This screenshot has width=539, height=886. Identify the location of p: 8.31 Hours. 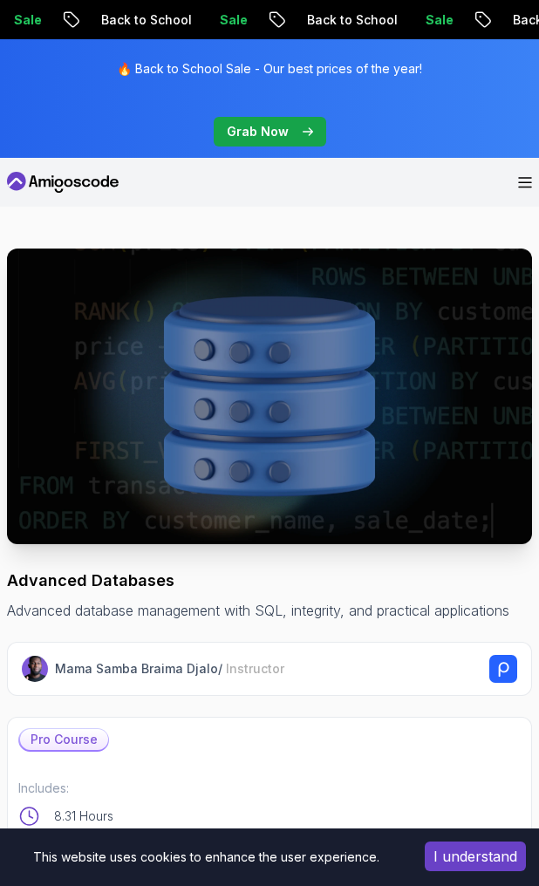
(84, 817).